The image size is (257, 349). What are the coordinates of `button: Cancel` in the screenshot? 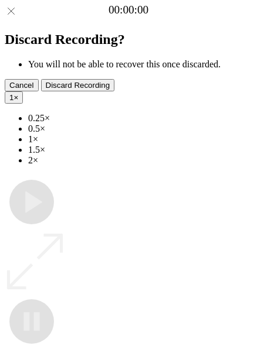 It's located at (22, 85).